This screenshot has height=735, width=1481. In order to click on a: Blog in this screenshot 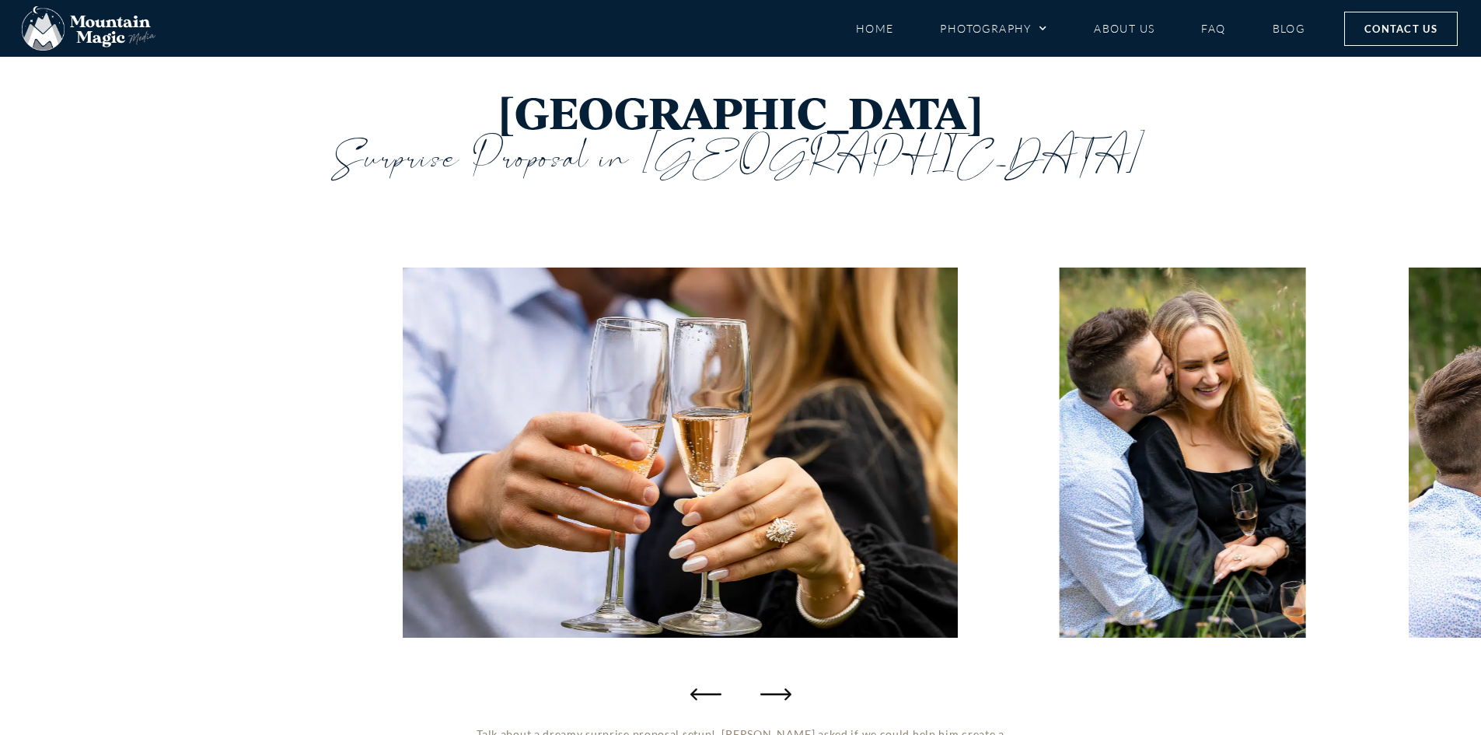, I will do `click(1289, 28)`.